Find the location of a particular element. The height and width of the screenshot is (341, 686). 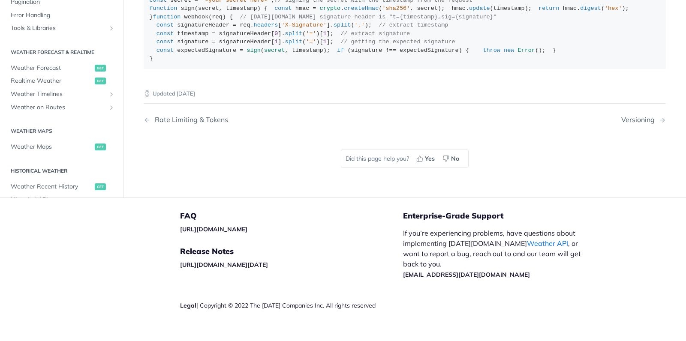

a: Previous Page: Rate Limiting & Tokens is located at coordinates (255, 120).